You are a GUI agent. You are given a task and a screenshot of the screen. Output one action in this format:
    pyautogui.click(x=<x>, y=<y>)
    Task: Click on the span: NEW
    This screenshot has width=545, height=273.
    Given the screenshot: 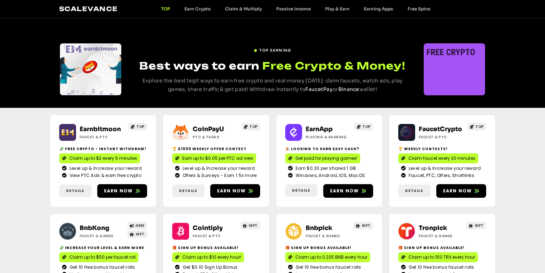 What is the action you would take?
    pyautogui.click(x=140, y=226)
    